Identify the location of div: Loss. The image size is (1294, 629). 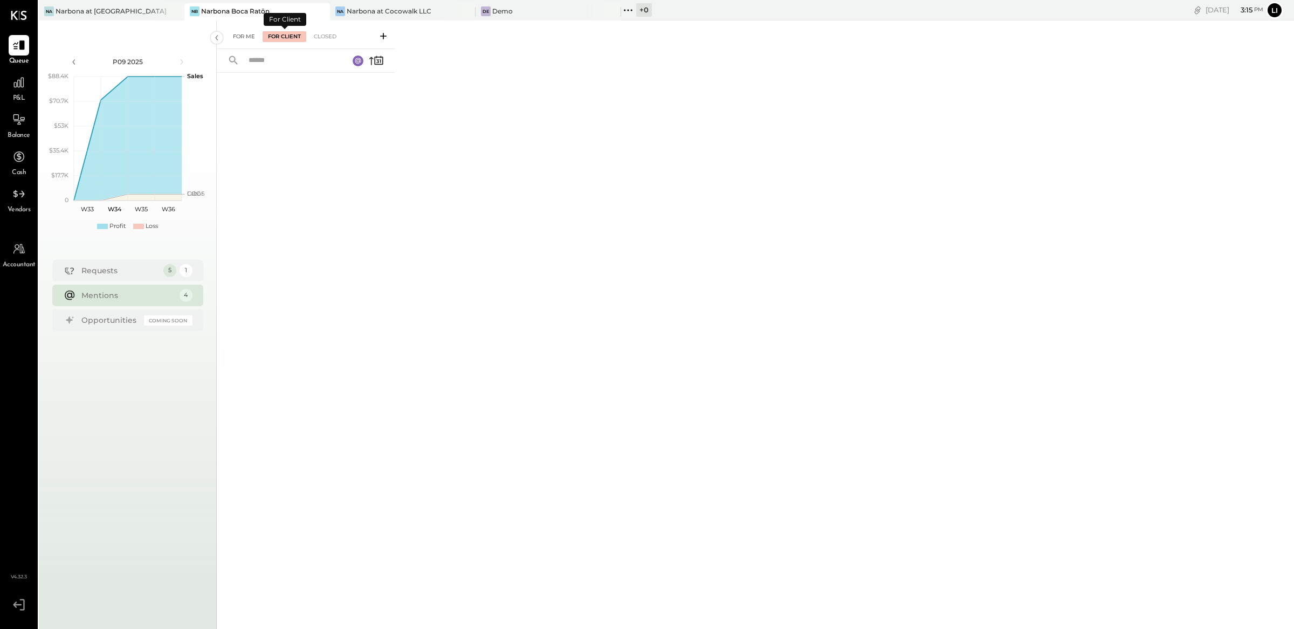
(152, 226).